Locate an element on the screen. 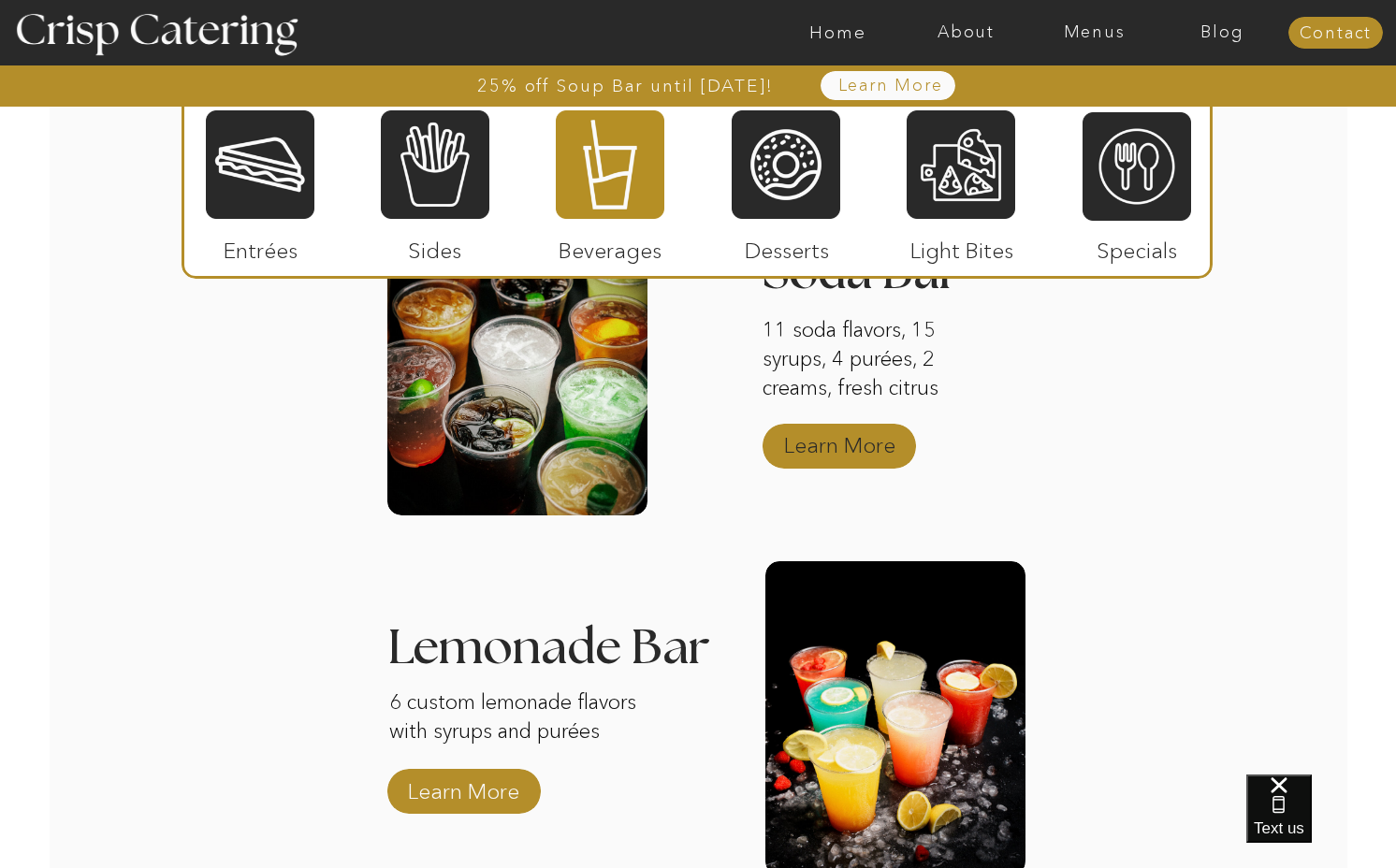 The height and width of the screenshot is (868, 1396). p: 6 custom lemonade flavors with syrups and purées is located at coordinates (518, 733).